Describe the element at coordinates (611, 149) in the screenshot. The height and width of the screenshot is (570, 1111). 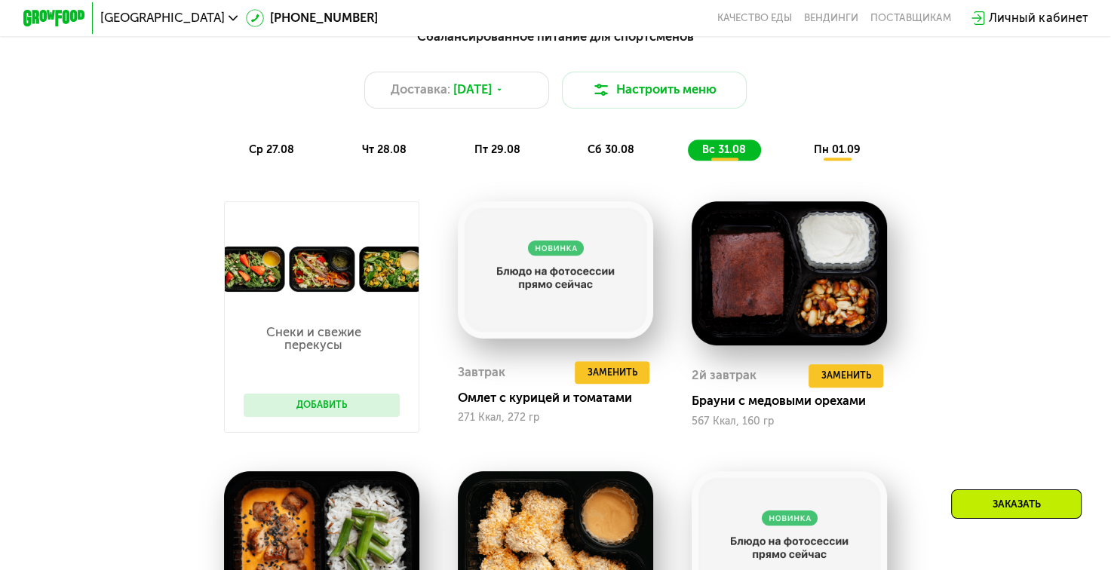
I see `span: сб 30.08` at that location.